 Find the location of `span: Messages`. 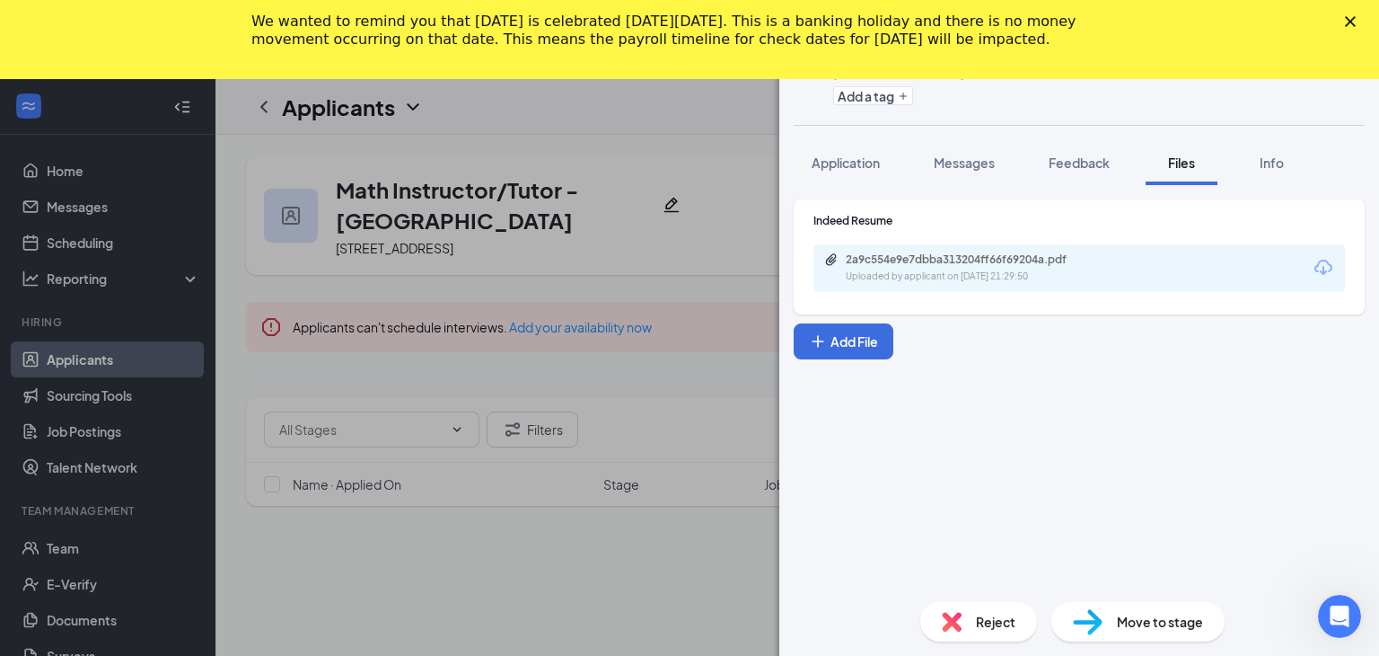

span: Messages is located at coordinates (964, 163).